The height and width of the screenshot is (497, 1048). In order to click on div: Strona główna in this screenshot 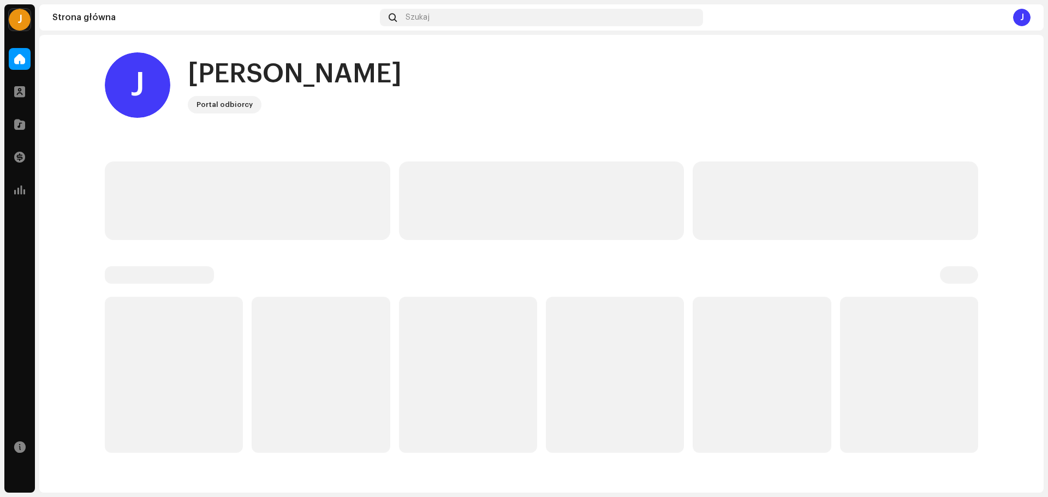, I will do `click(214, 17)`.